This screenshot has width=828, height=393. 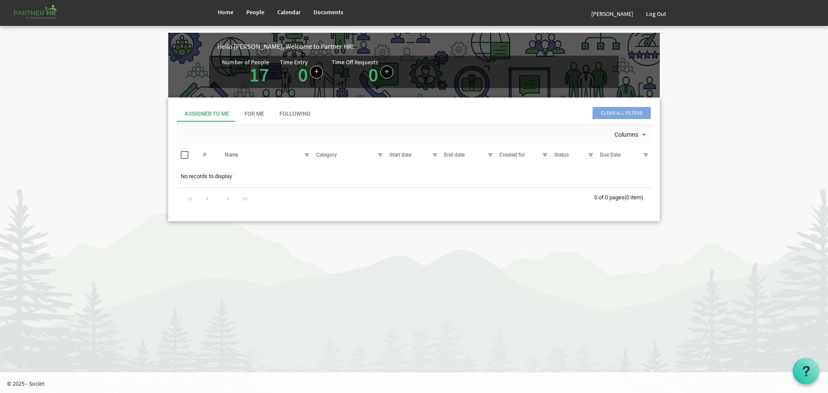 I want to click on div: Number of time entries, so click(x=306, y=72).